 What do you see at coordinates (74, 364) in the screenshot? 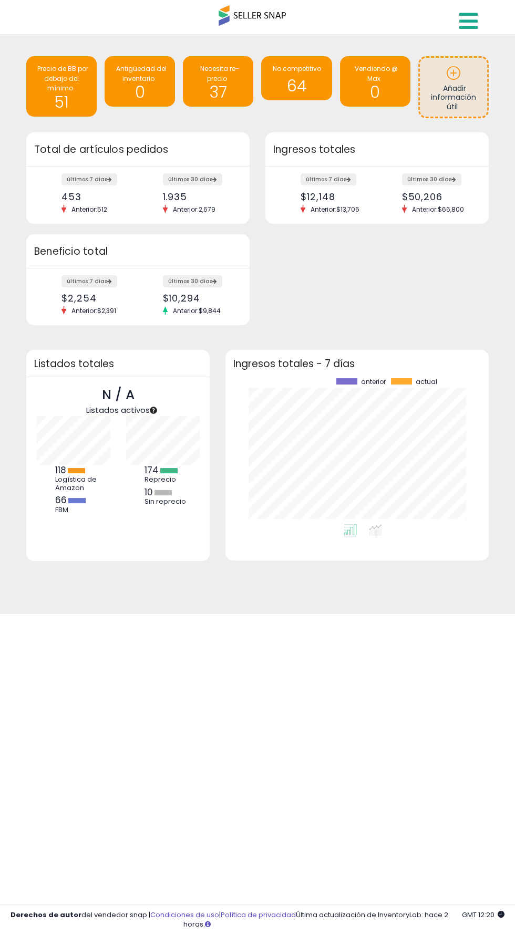
I see `font: Listados totales` at bounding box center [74, 364].